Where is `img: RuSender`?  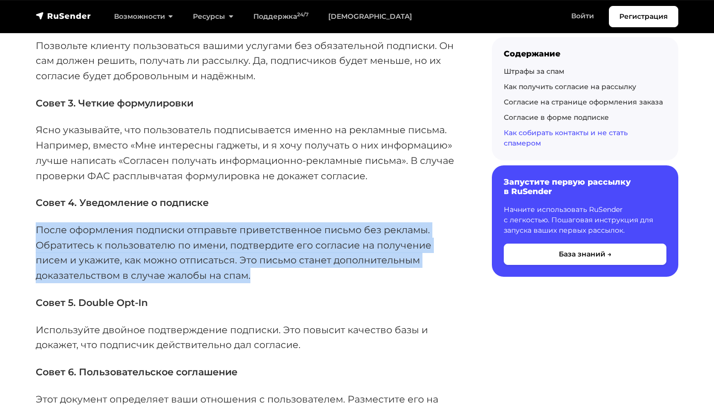 img: RuSender is located at coordinates (63, 16).